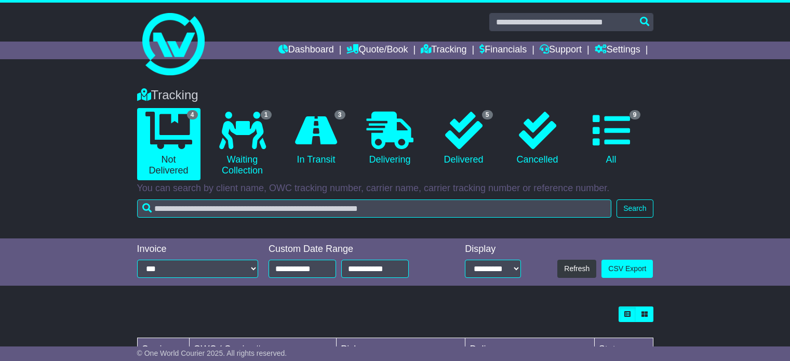 The width and height of the screenshot is (790, 361). Describe the element at coordinates (263, 350) in the screenshot. I see `td: OWC / Carrier #` at that location.